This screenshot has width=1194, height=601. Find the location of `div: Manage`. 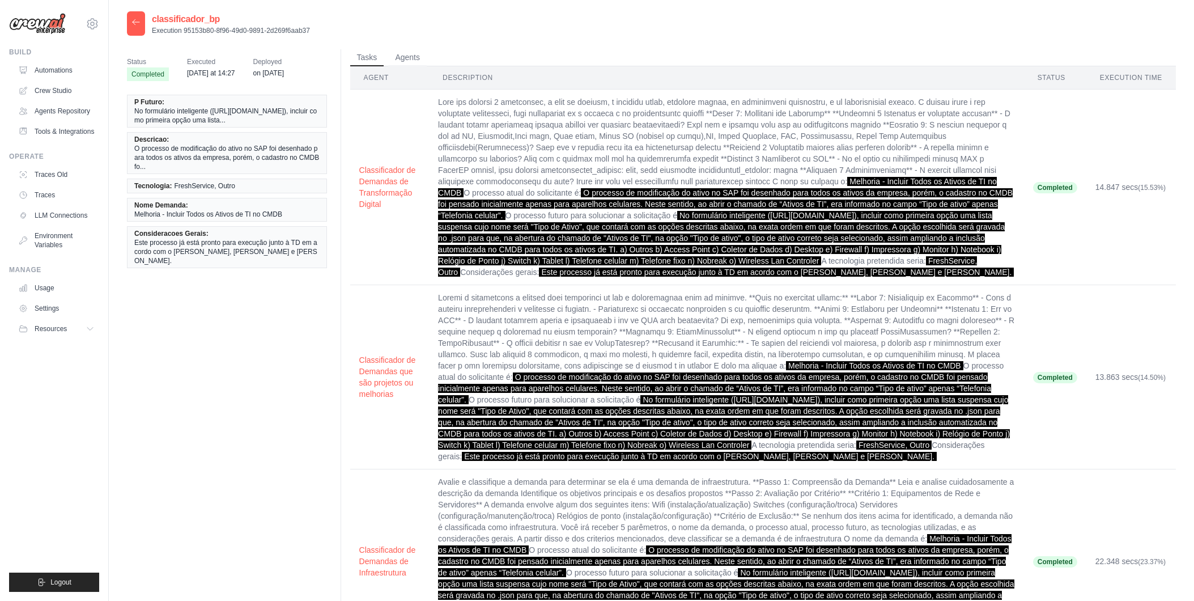

div: Manage is located at coordinates (54, 270).